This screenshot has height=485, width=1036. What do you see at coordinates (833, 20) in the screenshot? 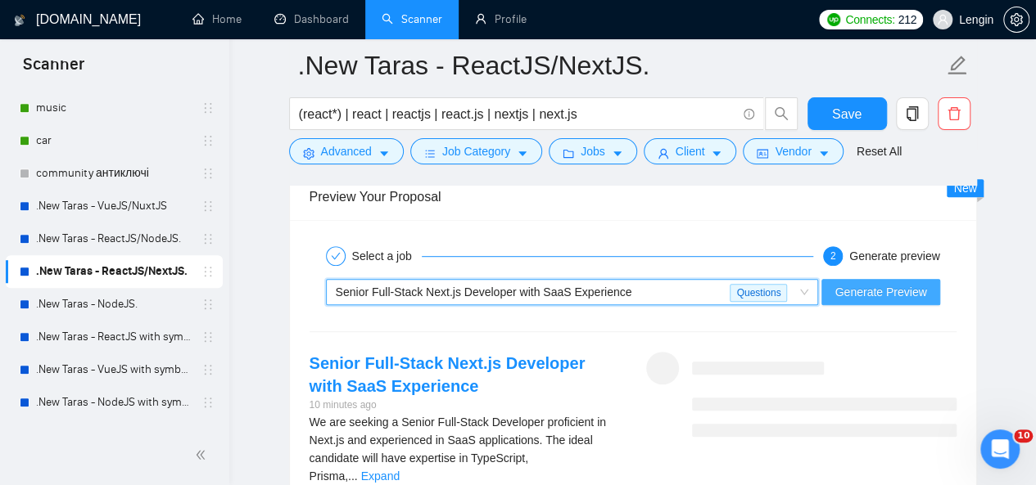
I see `img: upwork-logo.png` at bounding box center [833, 20].